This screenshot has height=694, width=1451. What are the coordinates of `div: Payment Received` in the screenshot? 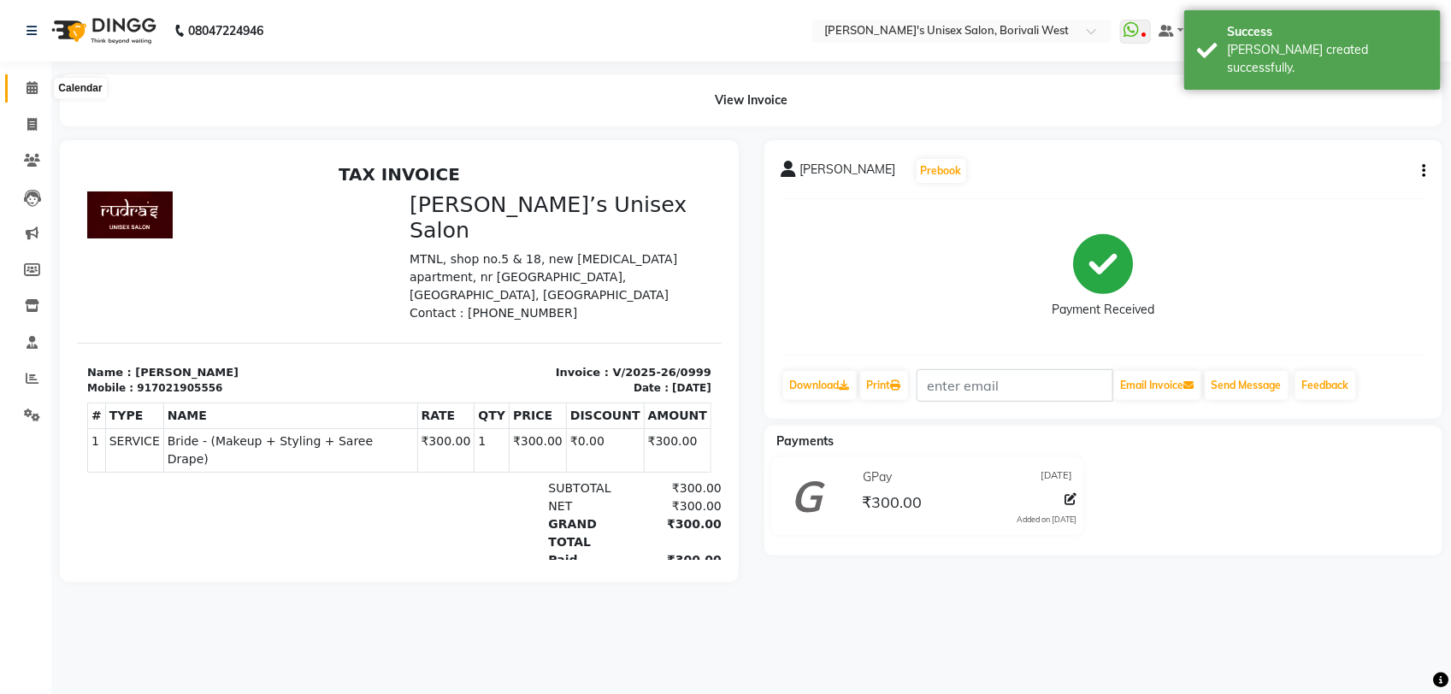 It's located at (1103, 310).